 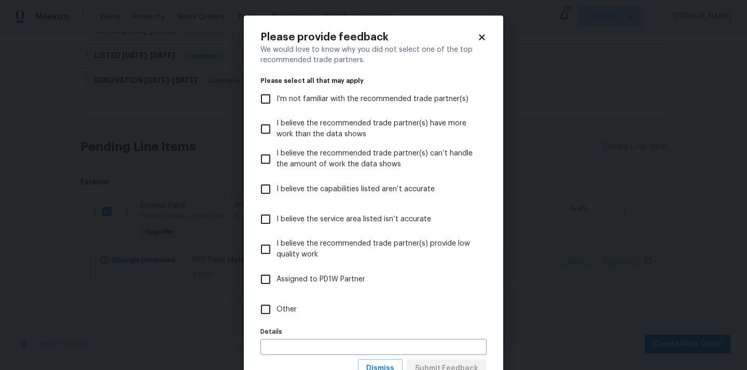 What do you see at coordinates (354, 219) in the screenshot?
I see `span: I believe the service area listed isn’t accurate` at bounding box center [354, 219].